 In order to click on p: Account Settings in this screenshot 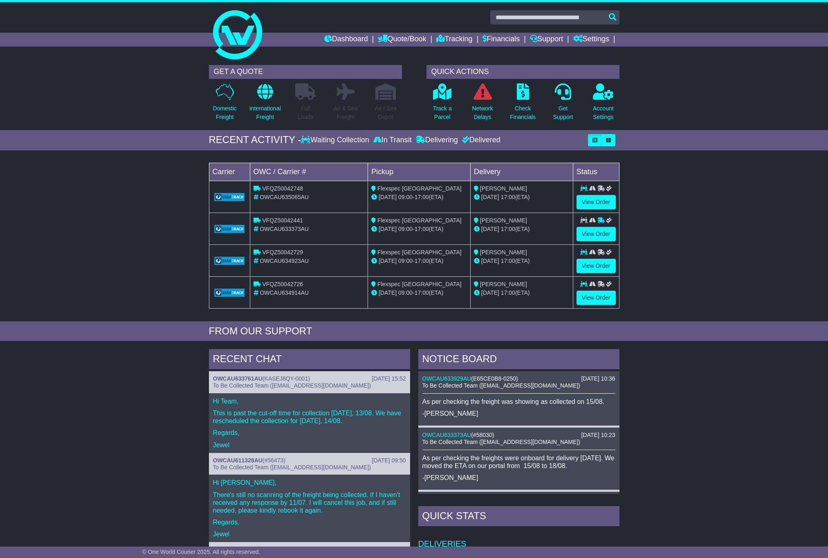, I will do `click(603, 113)`.